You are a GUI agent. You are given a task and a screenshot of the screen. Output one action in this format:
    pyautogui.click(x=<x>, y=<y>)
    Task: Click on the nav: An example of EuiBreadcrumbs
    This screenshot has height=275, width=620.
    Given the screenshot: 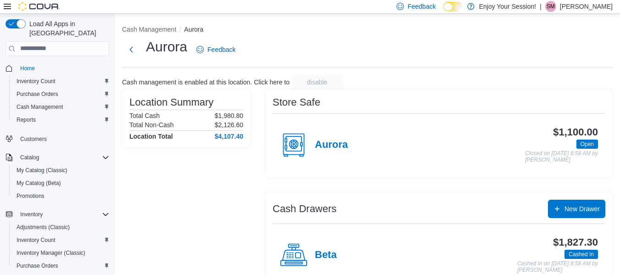 What is the action you would take?
    pyautogui.click(x=367, y=30)
    